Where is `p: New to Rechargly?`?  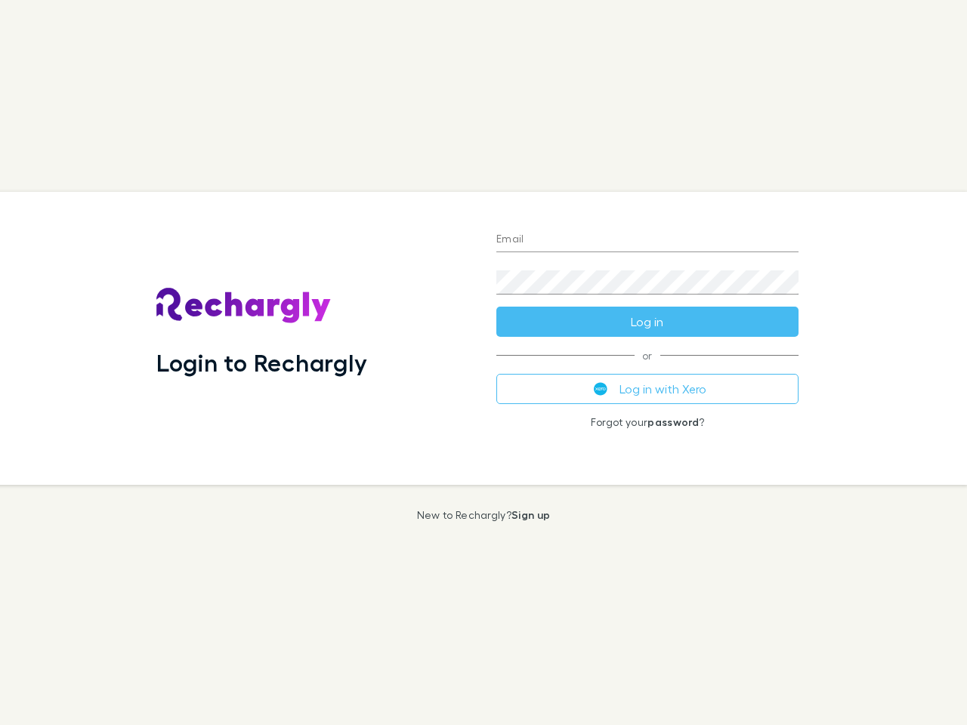
p: New to Rechargly? is located at coordinates (483, 515).